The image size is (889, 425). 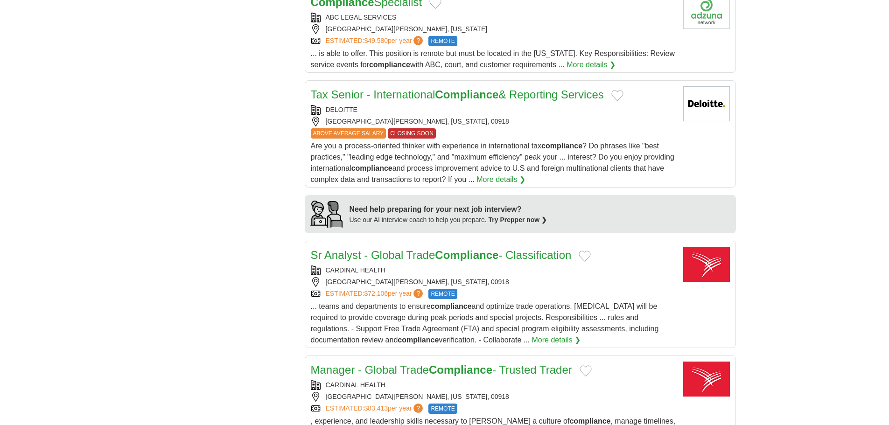 What do you see at coordinates (442, 370) in the screenshot?
I see `a: Manager - Global TradeCompliance- Trusted Trader` at bounding box center [442, 370].